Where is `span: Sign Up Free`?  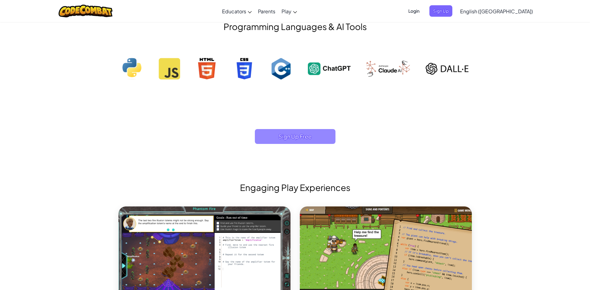 span: Sign Up Free is located at coordinates (295, 137).